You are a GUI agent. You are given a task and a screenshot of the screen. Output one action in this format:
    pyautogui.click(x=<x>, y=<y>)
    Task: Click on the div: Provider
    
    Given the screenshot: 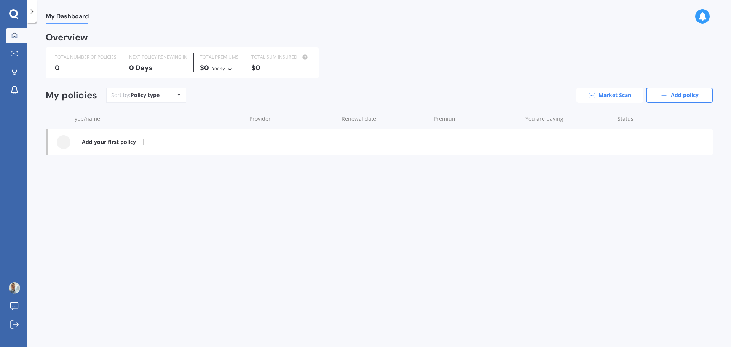 What is the action you would take?
    pyautogui.click(x=292, y=119)
    